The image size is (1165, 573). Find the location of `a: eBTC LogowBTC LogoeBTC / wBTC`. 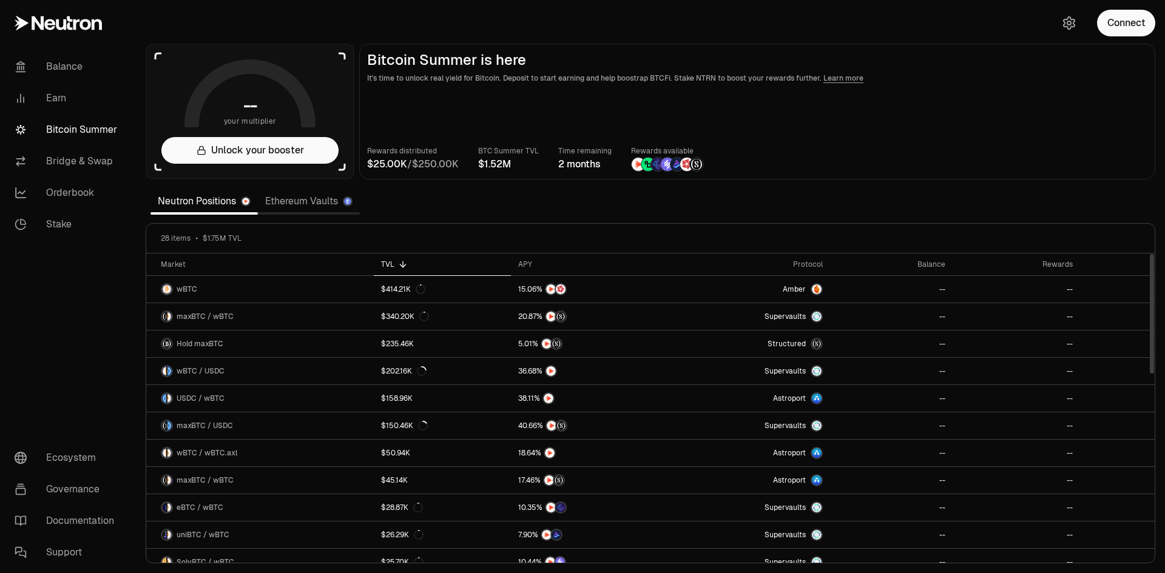

a: eBTC LogowBTC LogoeBTC / wBTC is located at coordinates (260, 508).